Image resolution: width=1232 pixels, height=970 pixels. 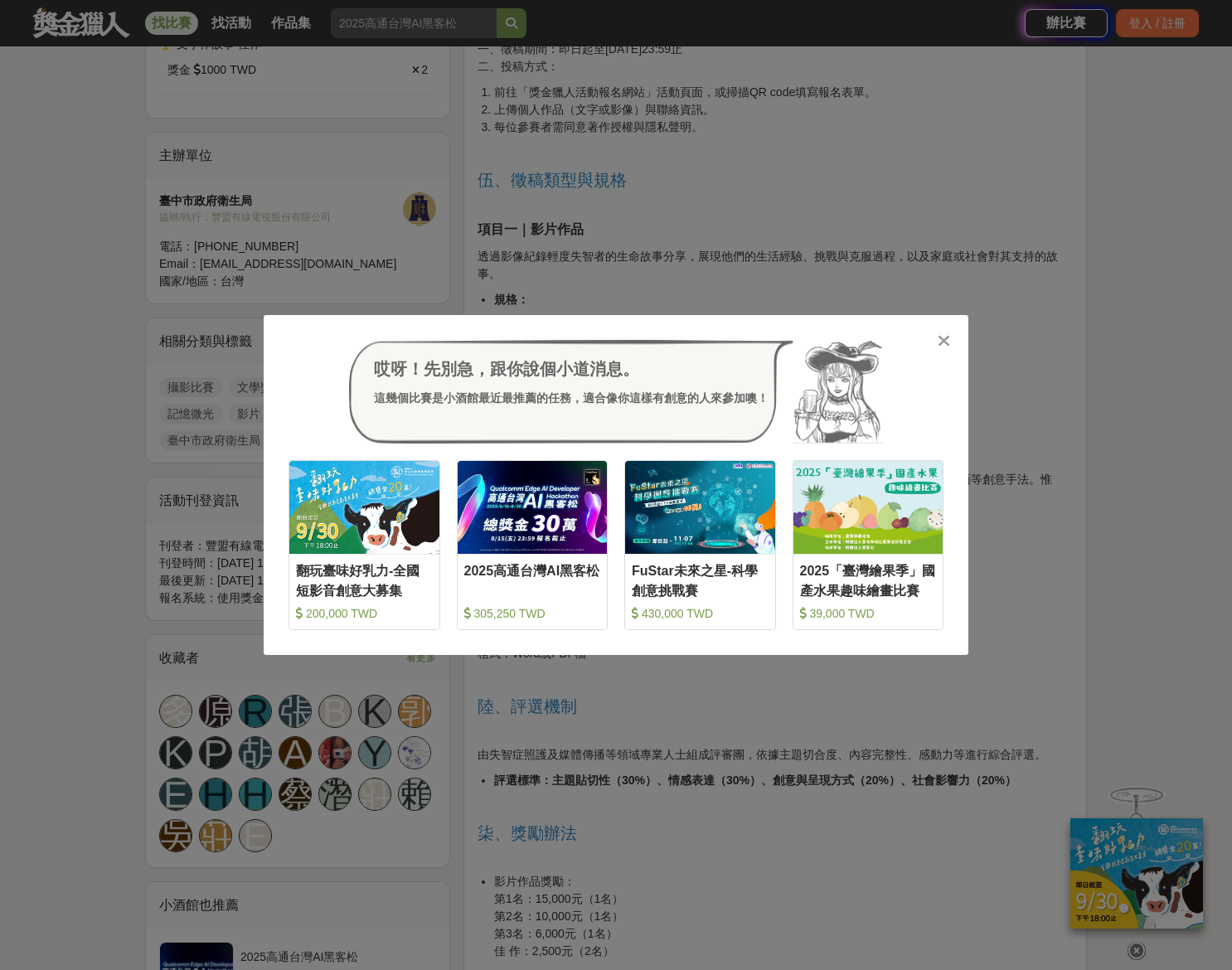 I want to click on div: 2025高通台灣AI黑客松, so click(x=532, y=580).